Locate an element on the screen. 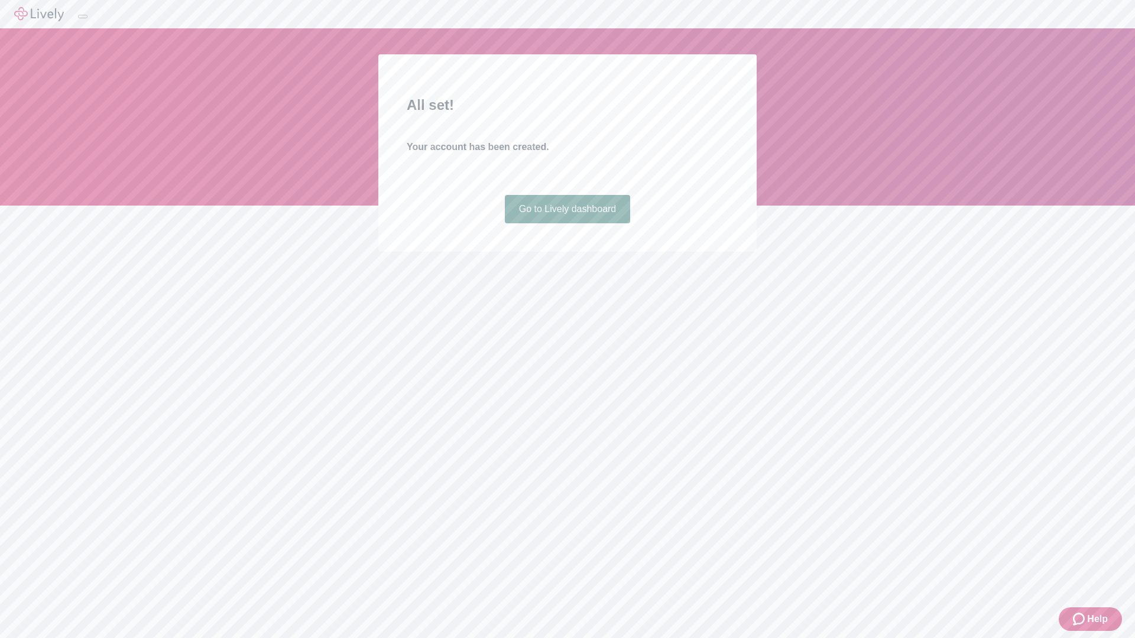  a: Go to Lively dashboard is located at coordinates (567, 209).